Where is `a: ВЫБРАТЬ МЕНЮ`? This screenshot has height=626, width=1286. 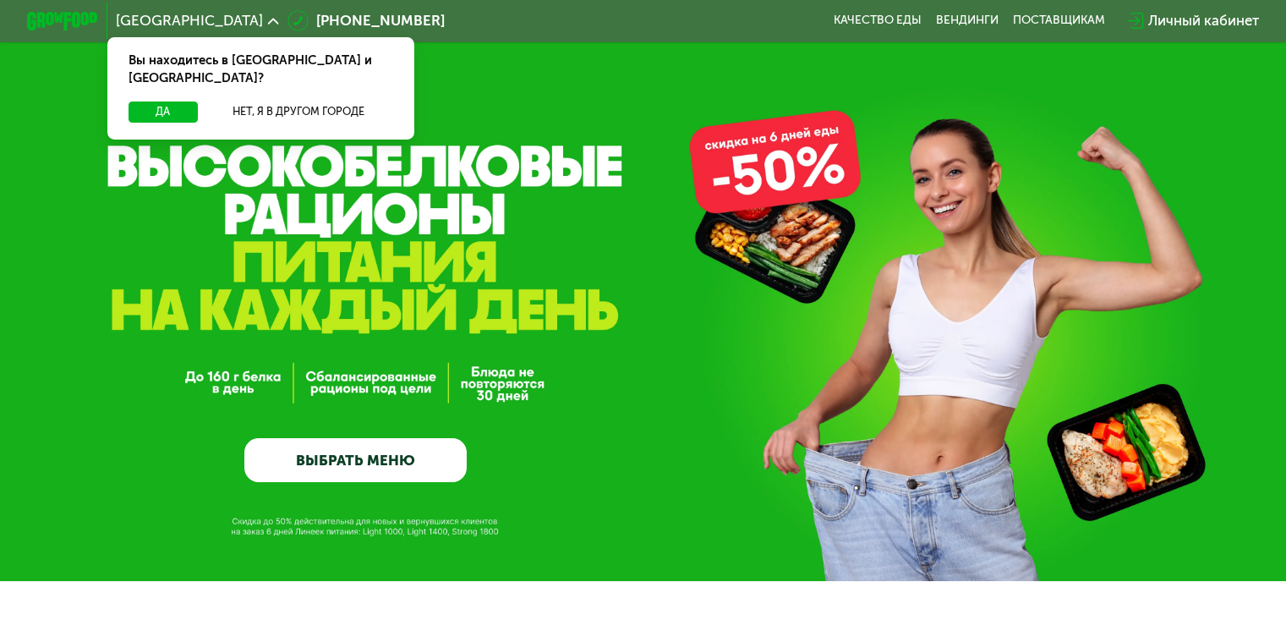
a: ВЫБРАТЬ МЕНЮ is located at coordinates (355, 460).